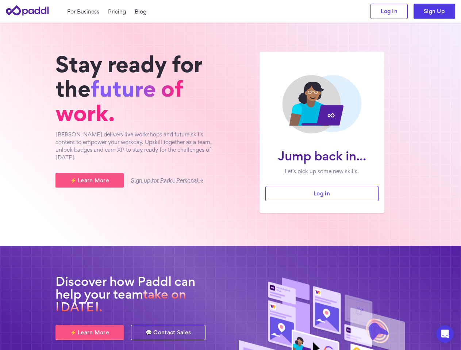  What do you see at coordinates (445, 334) in the screenshot?
I see `div: Open Intercom Messenger` at bounding box center [445, 334].